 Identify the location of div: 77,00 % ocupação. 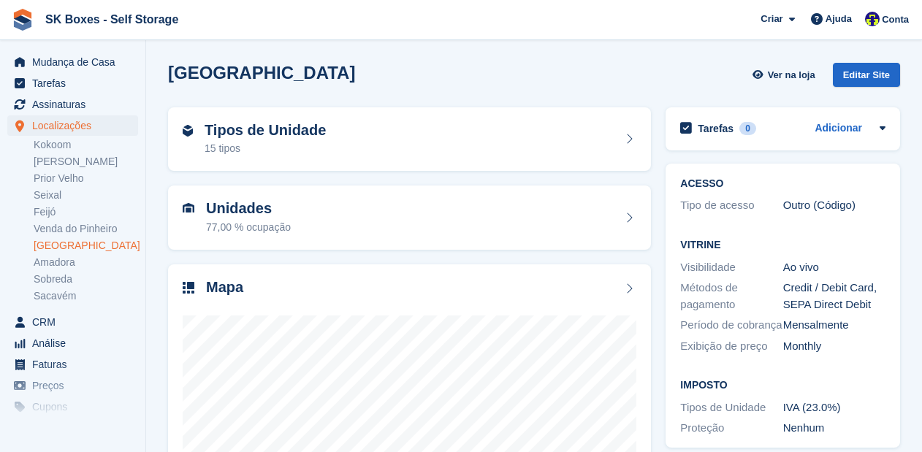
(248, 227).